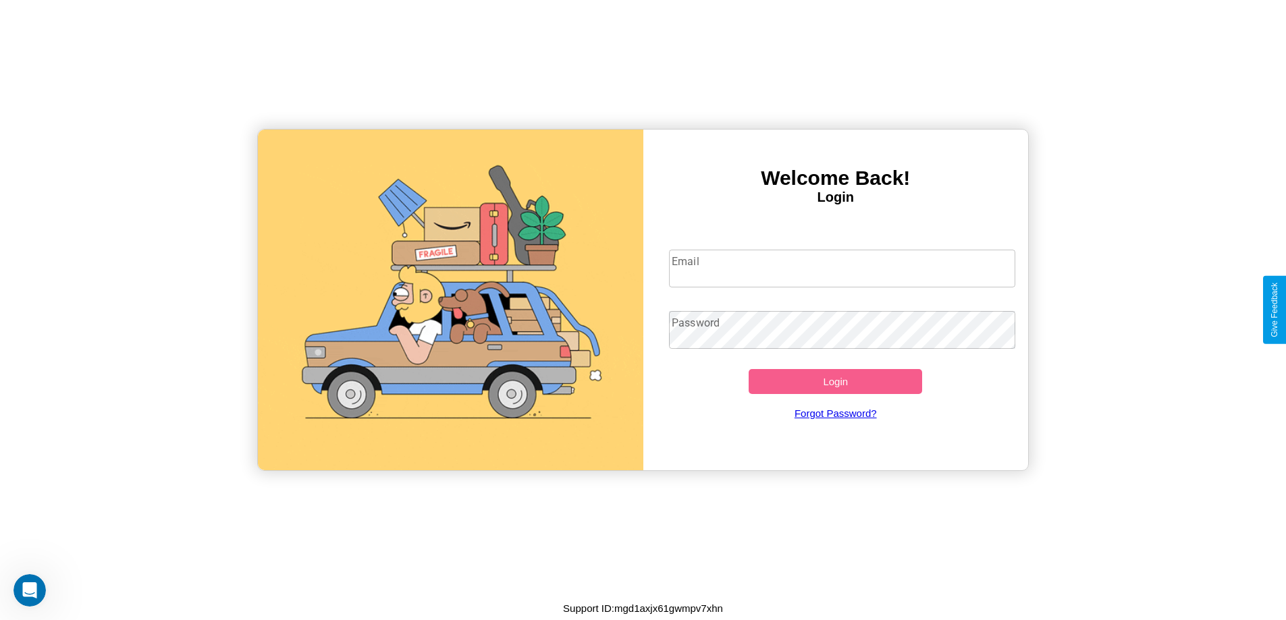 This screenshot has height=620, width=1286. Describe the element at coordinates (1274, 310) in the screenshot. I see `div: Give Feedback` at that location.